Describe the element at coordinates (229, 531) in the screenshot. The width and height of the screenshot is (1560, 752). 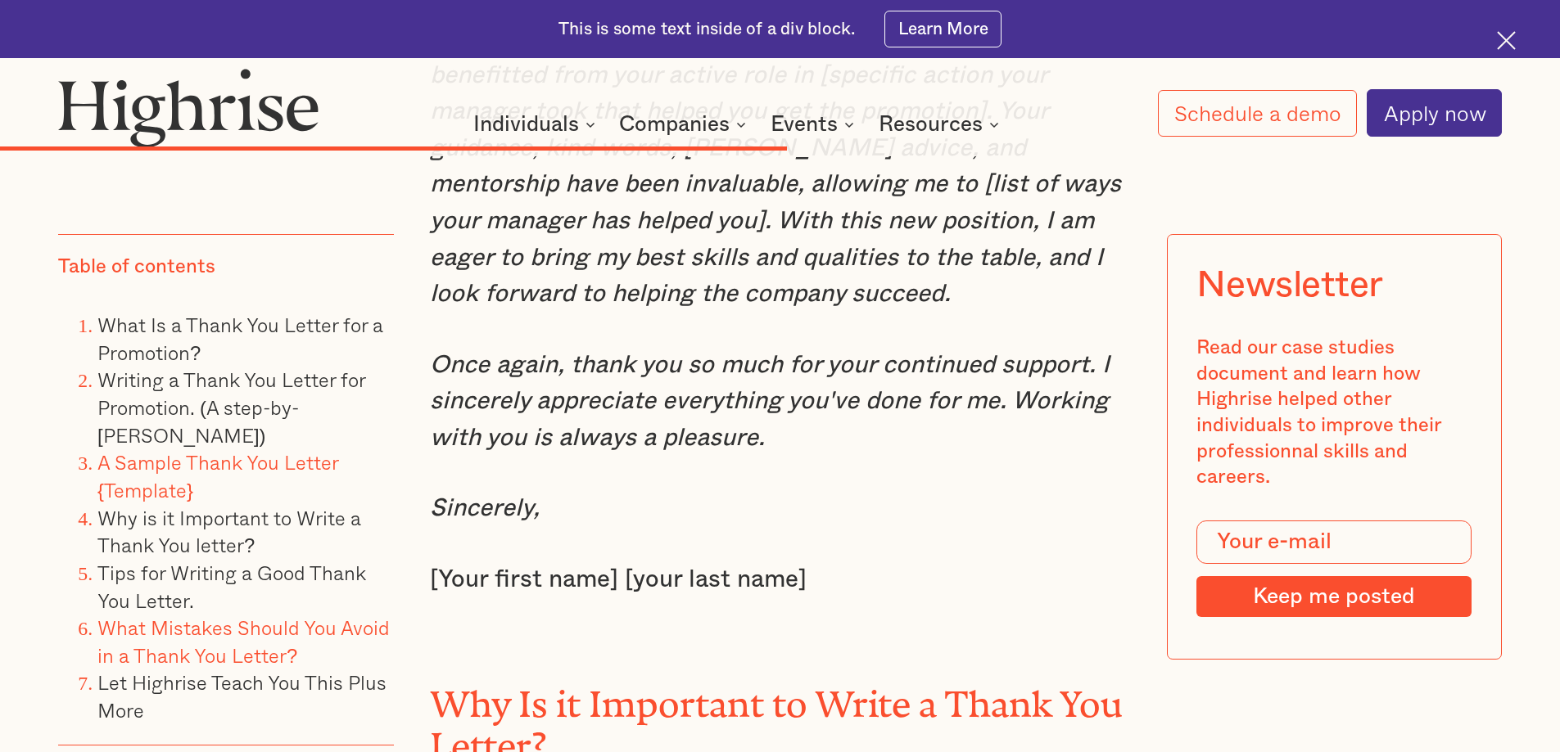
I see `a: Why is it Important to Write a Thank You letter?` at that location.